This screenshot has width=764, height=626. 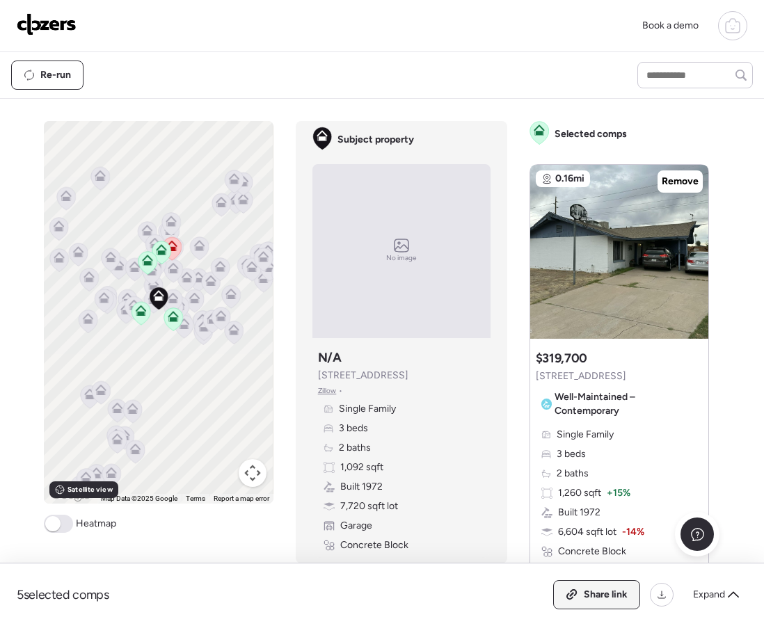 What do you see at coordinates (56, 75) in the screenshot?
I see `span: Re-run` at bounding box center [56, 75].